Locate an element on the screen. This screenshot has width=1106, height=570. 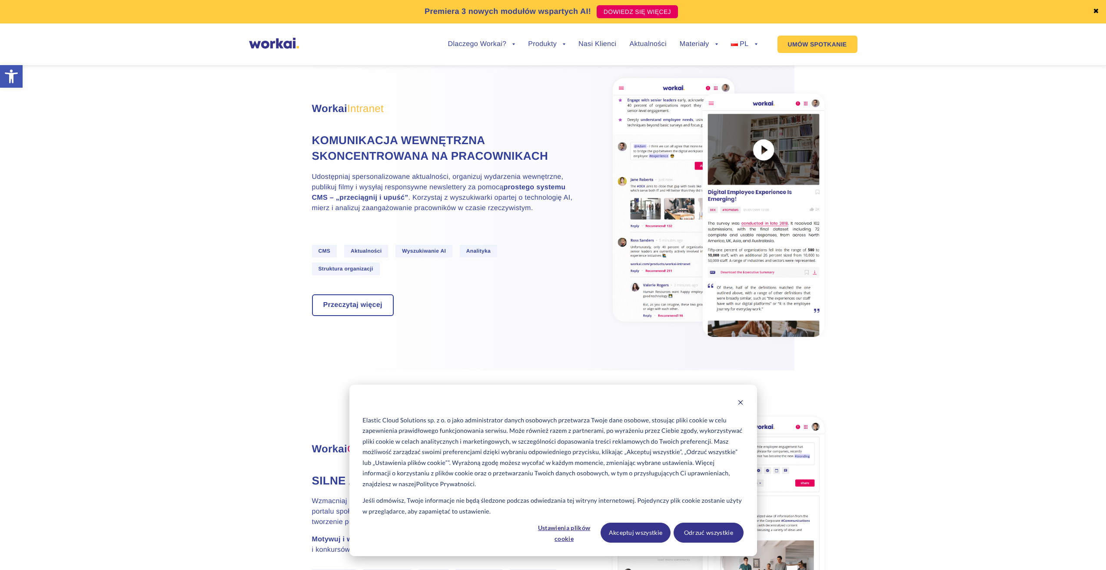
button: Odrzuć wszystkie is located at coordinates (708, 533).